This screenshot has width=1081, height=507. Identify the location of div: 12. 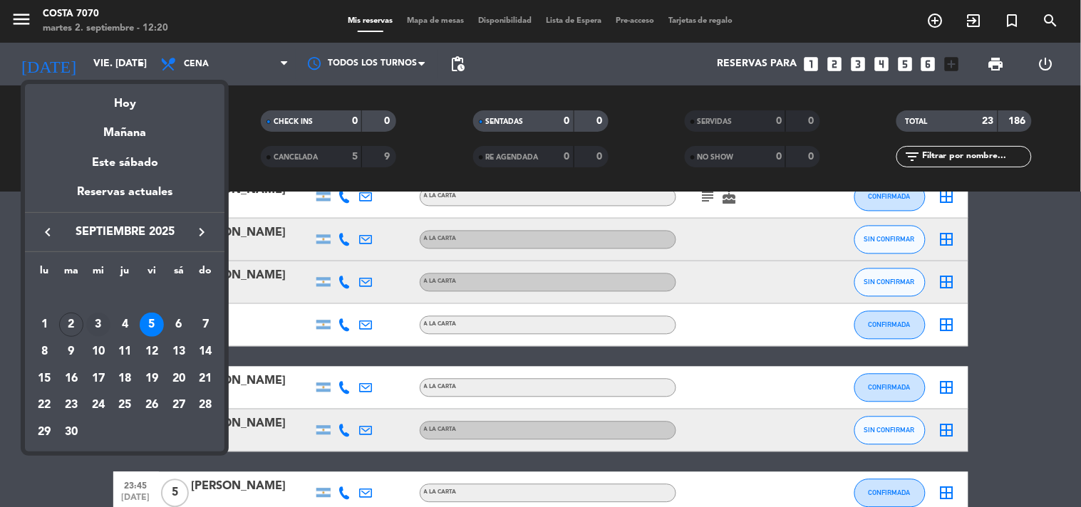
(152, 352).